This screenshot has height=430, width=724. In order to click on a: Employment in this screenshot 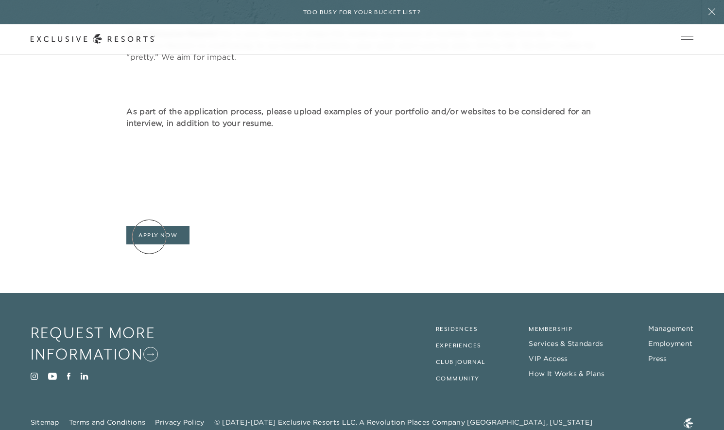, I will do `click(670, 344)`.